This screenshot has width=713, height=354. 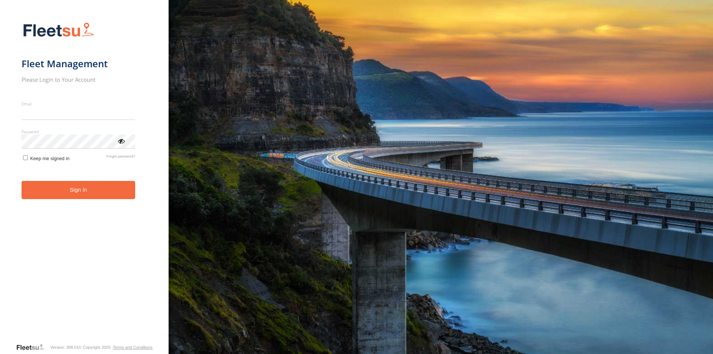 What do you see at coordinates (116, 347) in the screenshot?
I see `div: © Copyright 2025 -` at bounding box center [116, 347].